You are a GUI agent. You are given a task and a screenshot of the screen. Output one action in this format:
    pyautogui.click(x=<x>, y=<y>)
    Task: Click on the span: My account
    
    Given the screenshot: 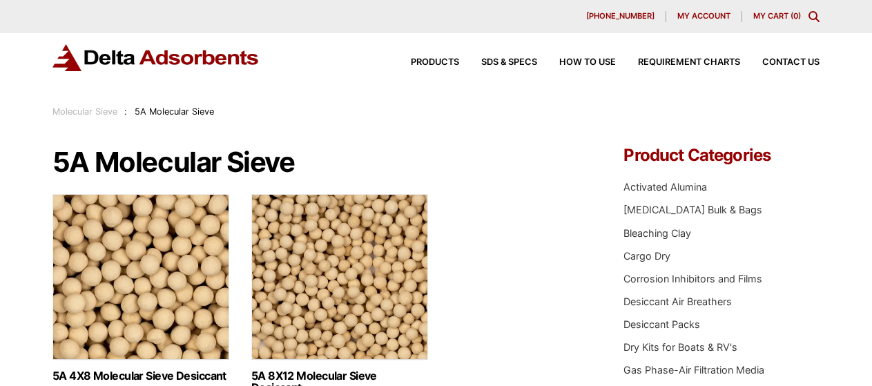 What is the action you would take?
    pyautogui.click(x=704, y=16)
    